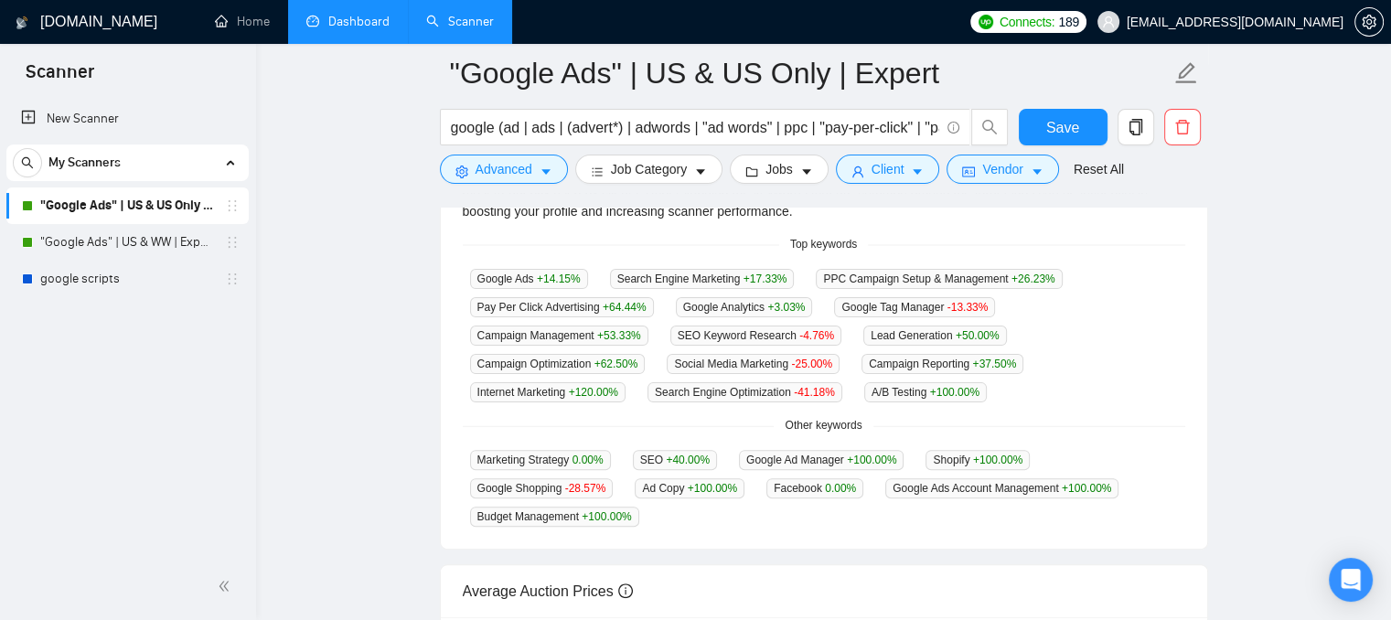  Describe the element at coordinates (765, 279) in the screenshot. I see `span: +17.33 %` at that location.